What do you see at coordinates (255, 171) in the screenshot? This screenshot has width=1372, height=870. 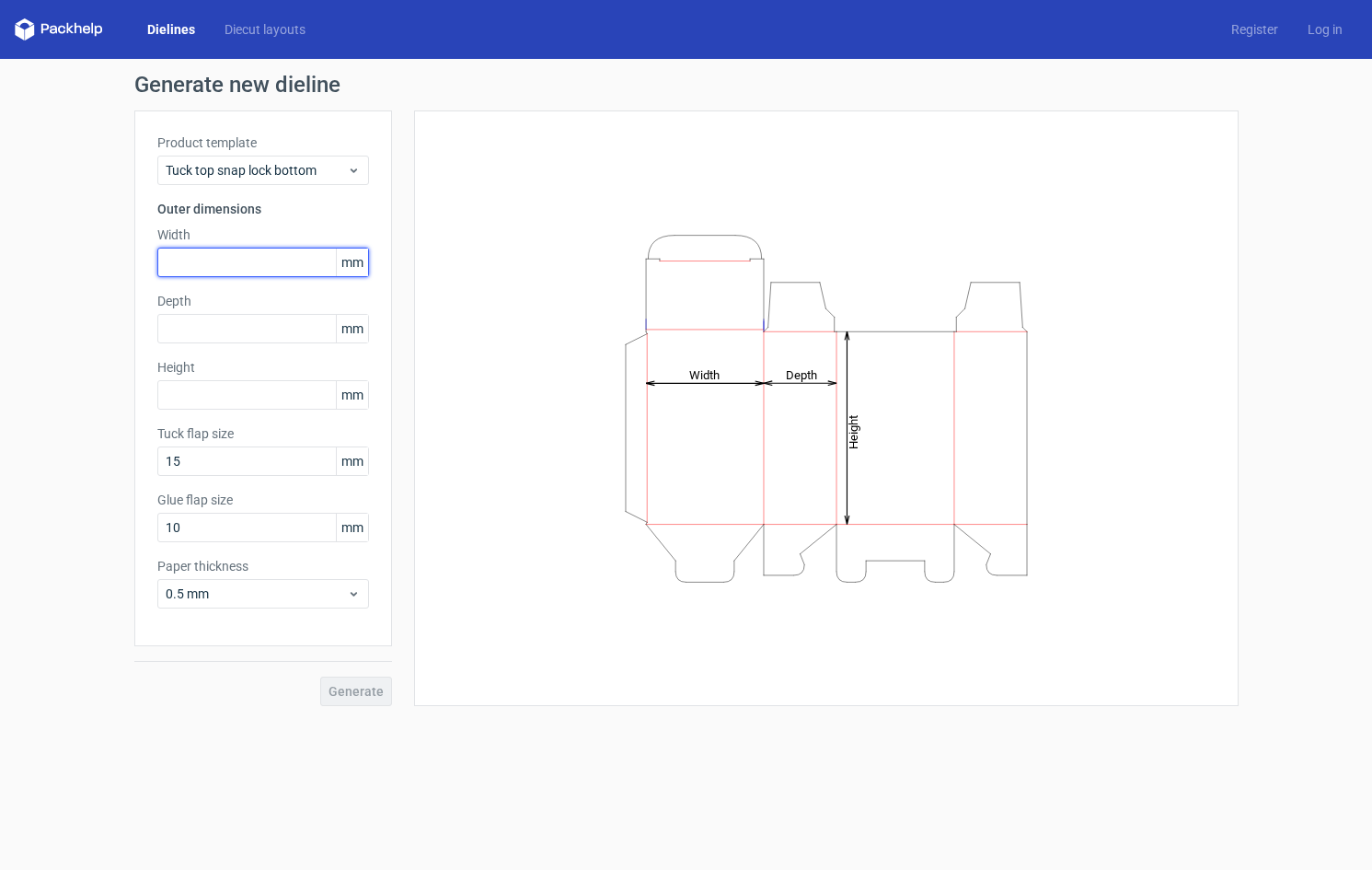 I see `span: Tuck top snap lock bottom` at bounding box center [255, 171].